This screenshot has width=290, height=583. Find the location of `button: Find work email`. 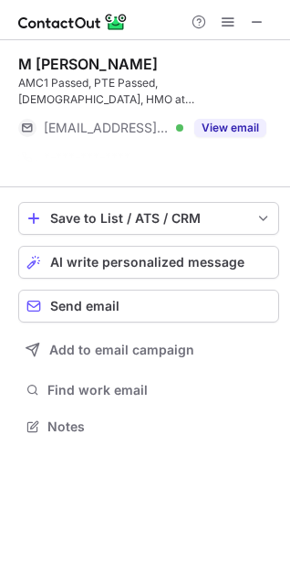

button: Find work email is located at coordinates (149, 390).